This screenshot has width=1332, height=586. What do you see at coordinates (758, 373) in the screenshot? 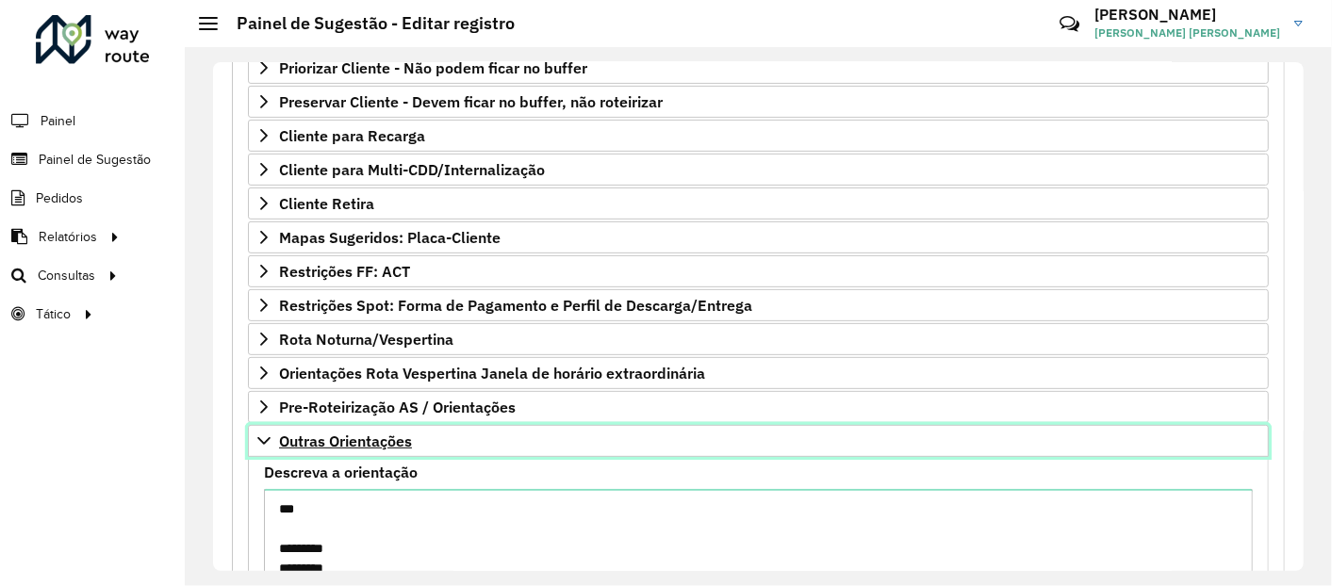
I see `a: Orientações Rota Vespertina Janela de horário extraordinária` at bounding box center [758, 373].